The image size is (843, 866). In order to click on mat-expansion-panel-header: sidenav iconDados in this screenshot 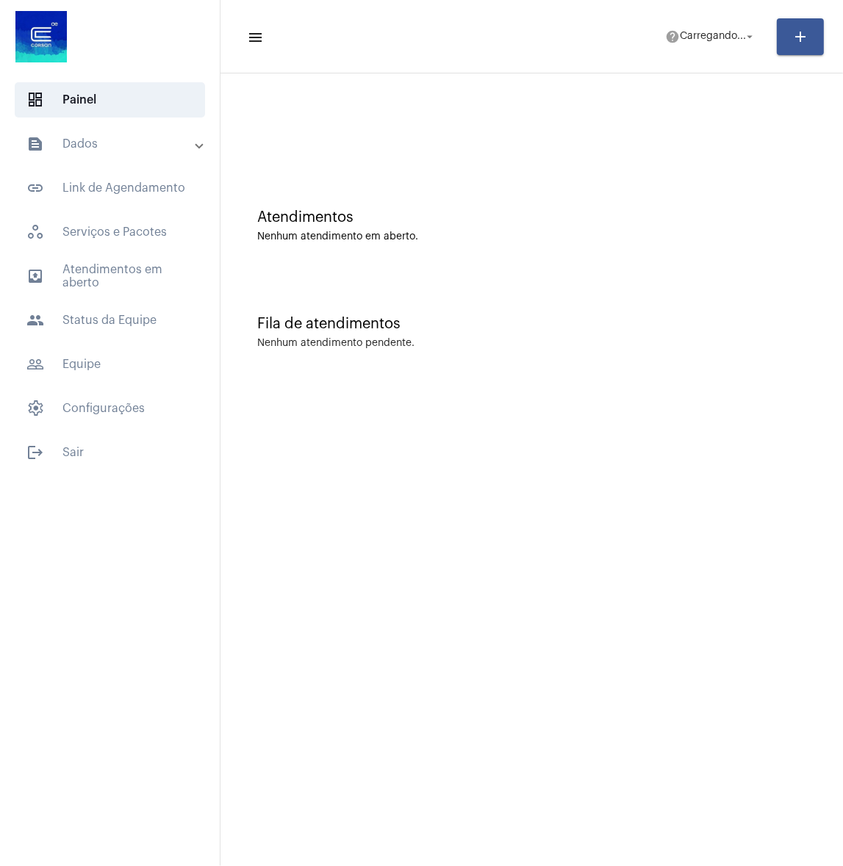, I will do `click(114, 144)`.